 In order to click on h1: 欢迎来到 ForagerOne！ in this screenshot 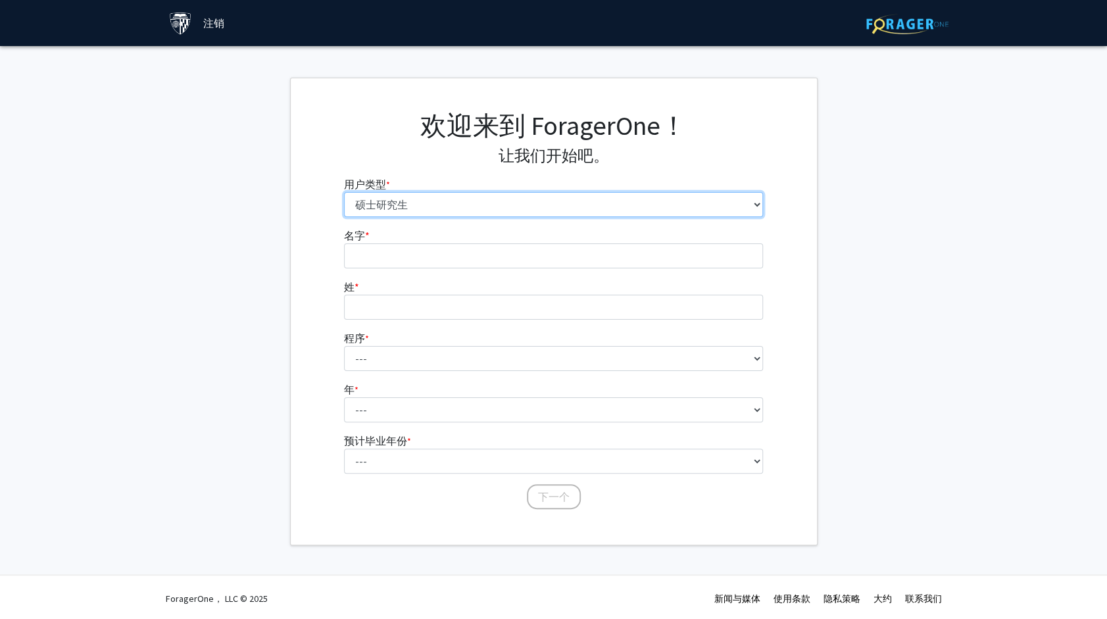, I will do `click(553, 126)`.